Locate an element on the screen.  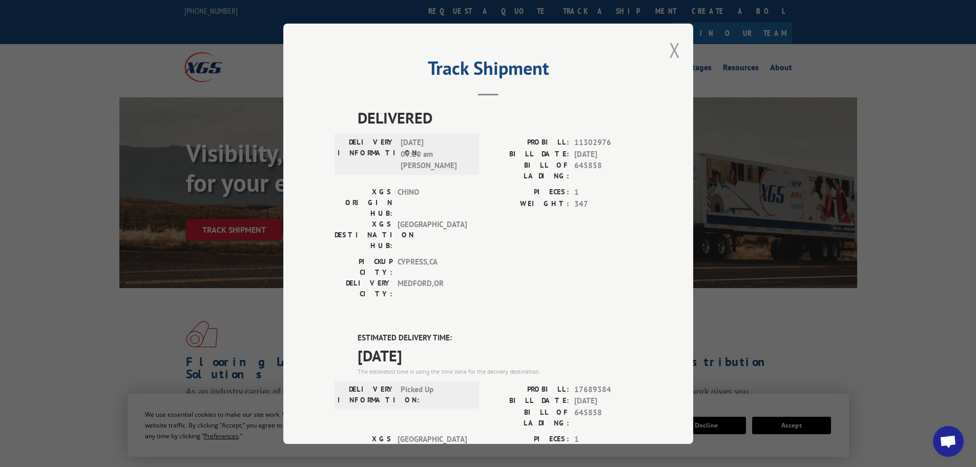
span: 11302976 is located at coordinates (608, 142).